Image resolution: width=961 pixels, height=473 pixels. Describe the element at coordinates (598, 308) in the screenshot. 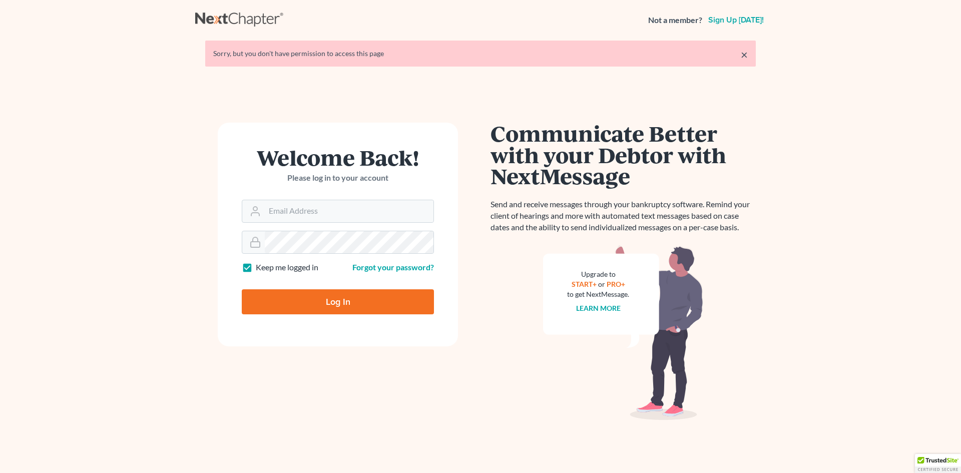

I see `a: Learn more` at that location.